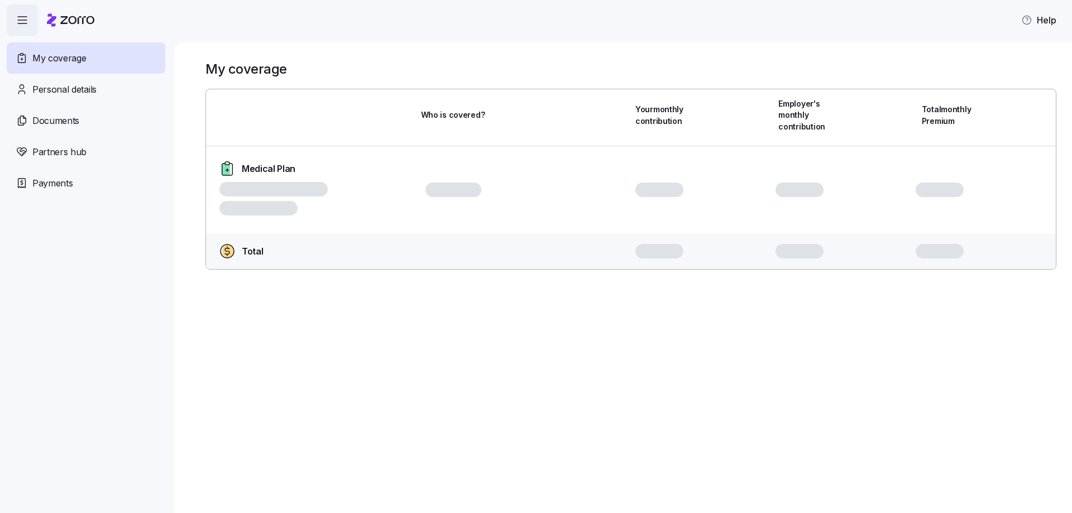 This screenshot has height=513, width=1072. What do you see at coordinates (252, 251) in the screenshot?
I see `span: Total` at bounding box center [252, 251].